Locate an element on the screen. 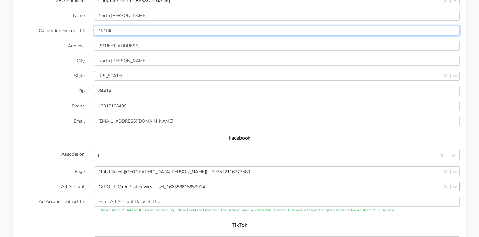  input: Enter phone ... is located at coordinates (277, 106).